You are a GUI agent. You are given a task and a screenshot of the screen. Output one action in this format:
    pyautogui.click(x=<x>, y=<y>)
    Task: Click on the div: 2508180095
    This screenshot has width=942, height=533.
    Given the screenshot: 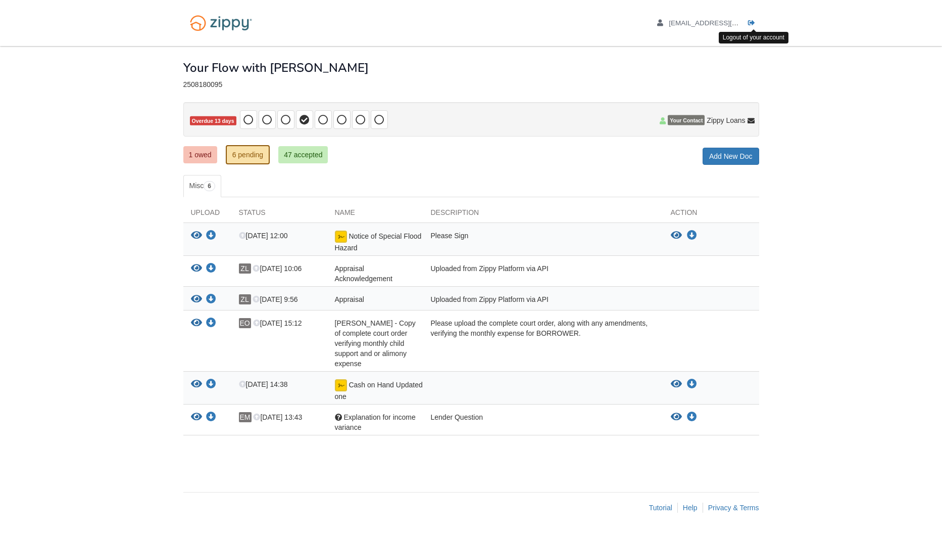 What is the action you would take?
    pyautogui.click(x=471, y=84)
    